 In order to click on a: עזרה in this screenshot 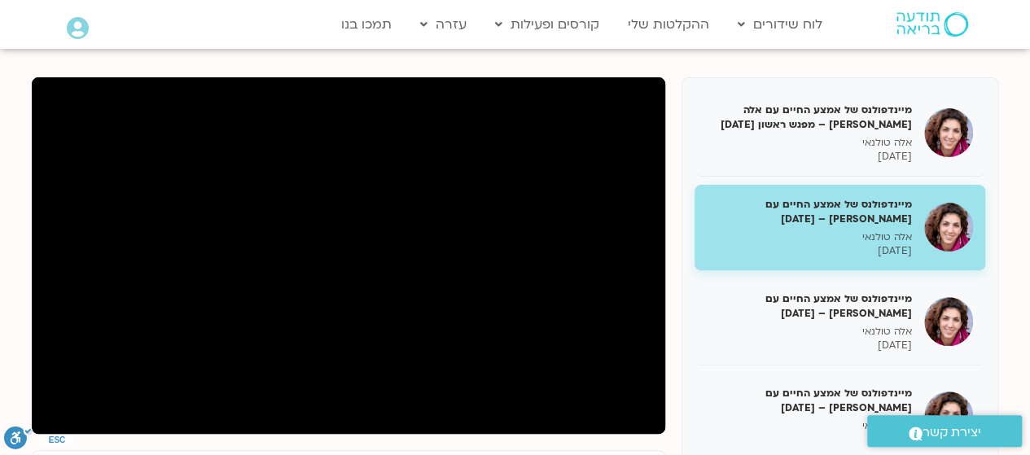, I will do `click(443, 24)`.